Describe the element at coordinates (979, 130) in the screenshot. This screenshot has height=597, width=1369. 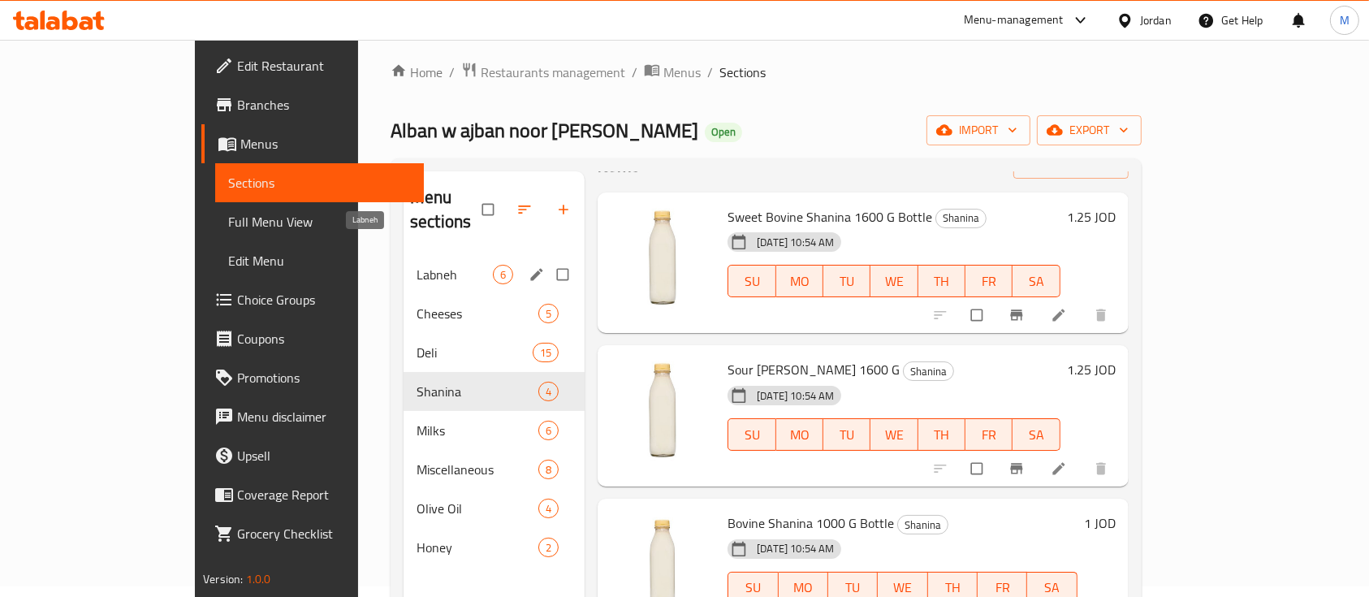
I see `span: import` at that location.